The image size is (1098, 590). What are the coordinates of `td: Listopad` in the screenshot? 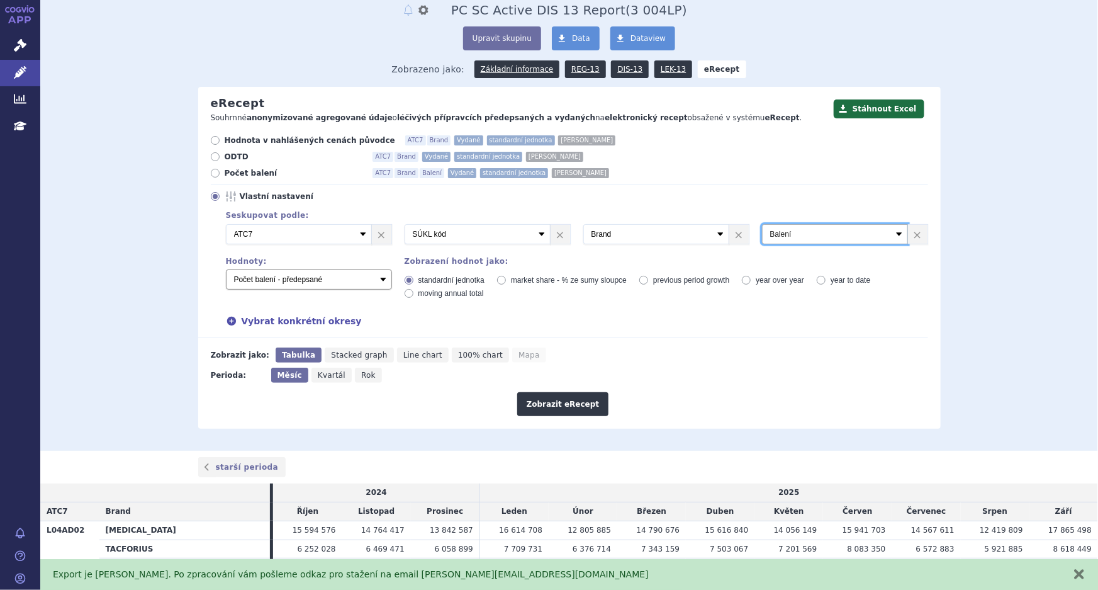 It's located at (376, 512).